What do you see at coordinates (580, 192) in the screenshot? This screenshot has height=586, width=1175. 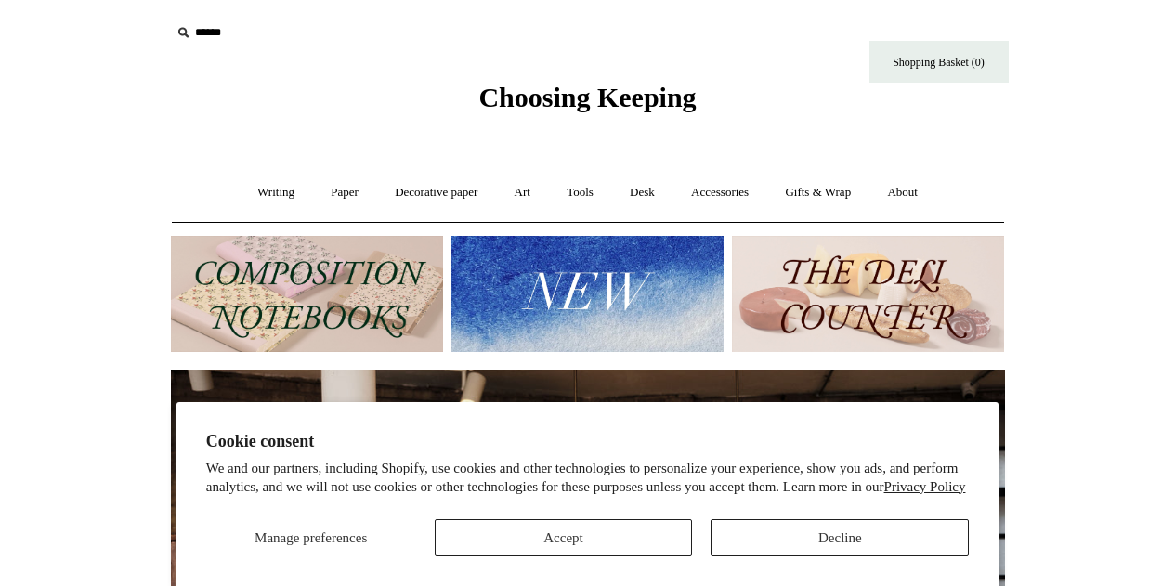 I see `a: Tools` at bounding box center [580, 192].